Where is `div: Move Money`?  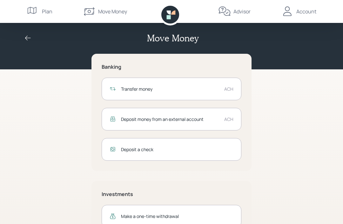 div: Move Money is located at coordinates (112, 11).